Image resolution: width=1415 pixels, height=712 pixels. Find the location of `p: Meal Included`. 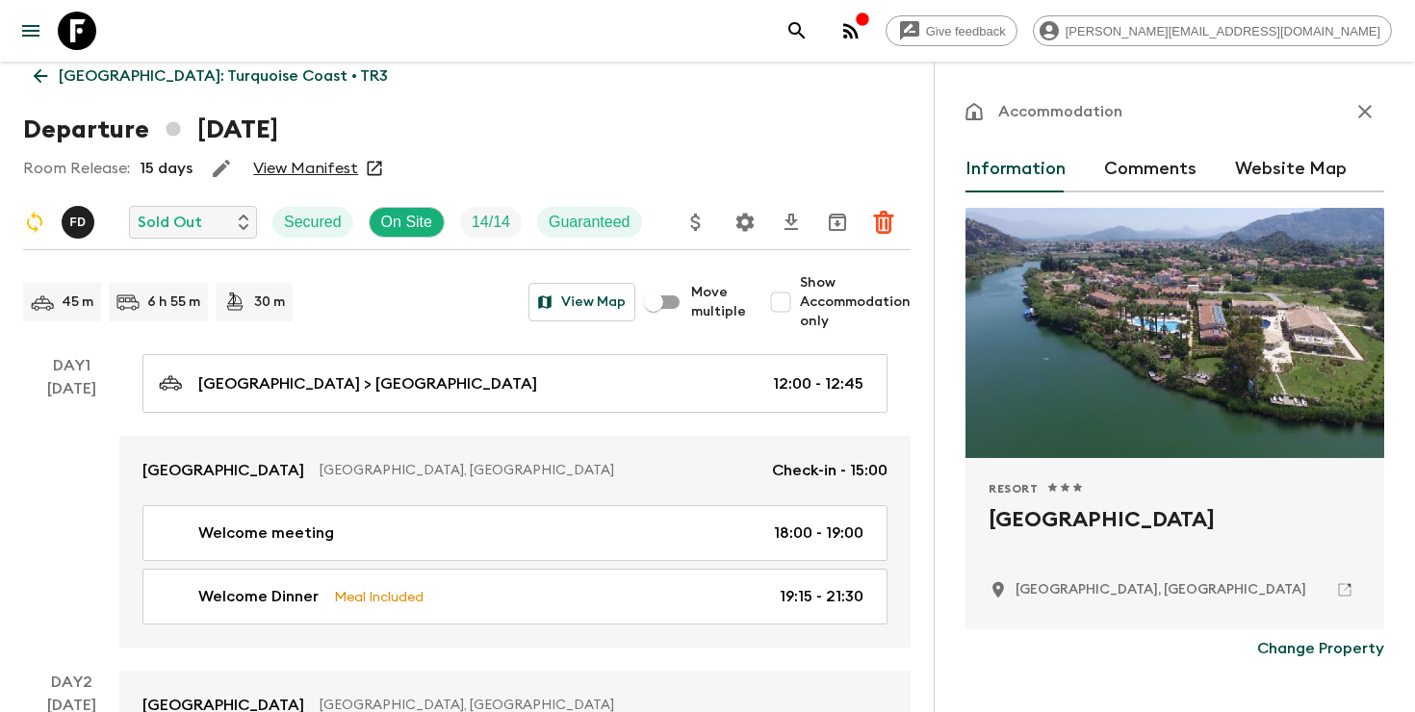

p: Meal Included is located at coordinates (378, 597).